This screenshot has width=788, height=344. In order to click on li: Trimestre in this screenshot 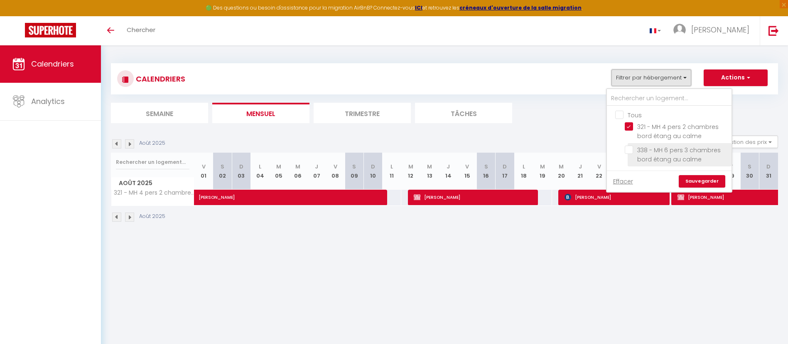, I will do `click(362, 113)`.